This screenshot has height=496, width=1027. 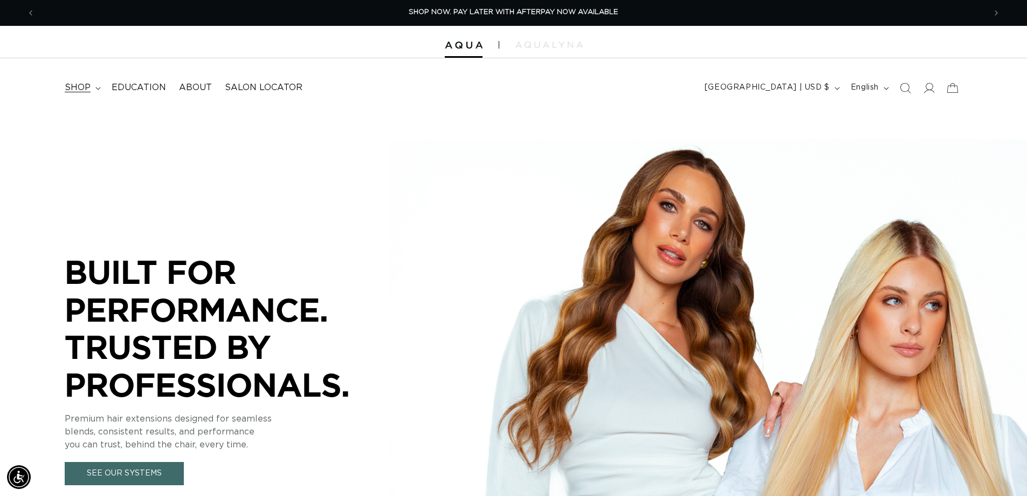 What do you see at coordinates (865, 87) in the screenshot?
I see `span: English` at bounding box center [865, 87].